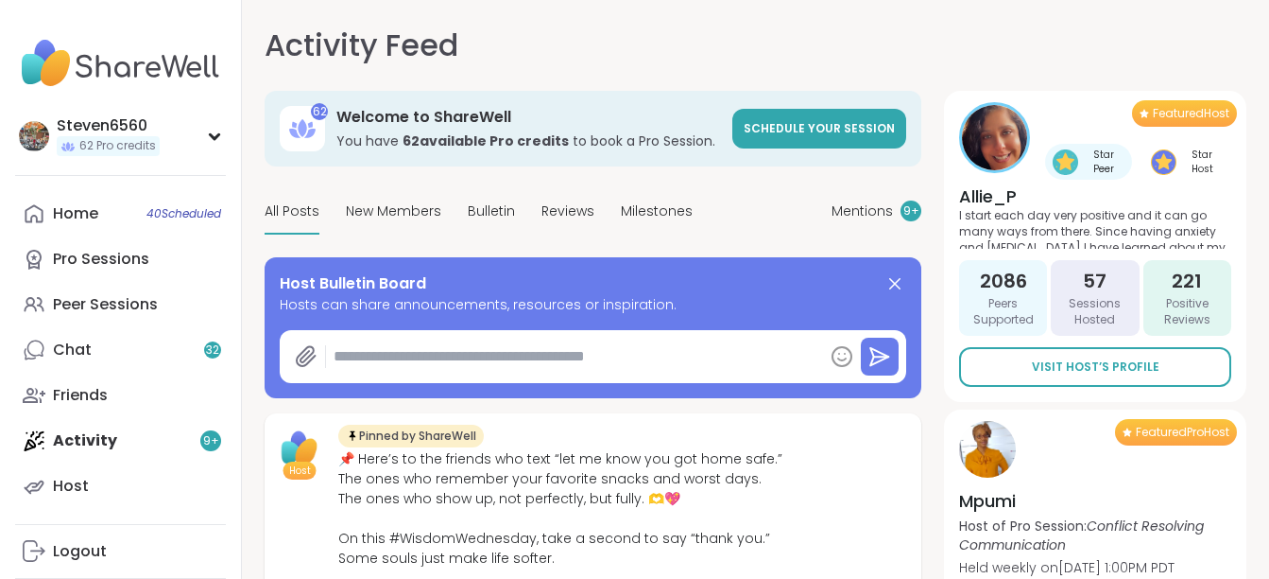 This screenshot has width=1269, height=579. I want to click on a: Home40Scheduled, so click(120, 214).